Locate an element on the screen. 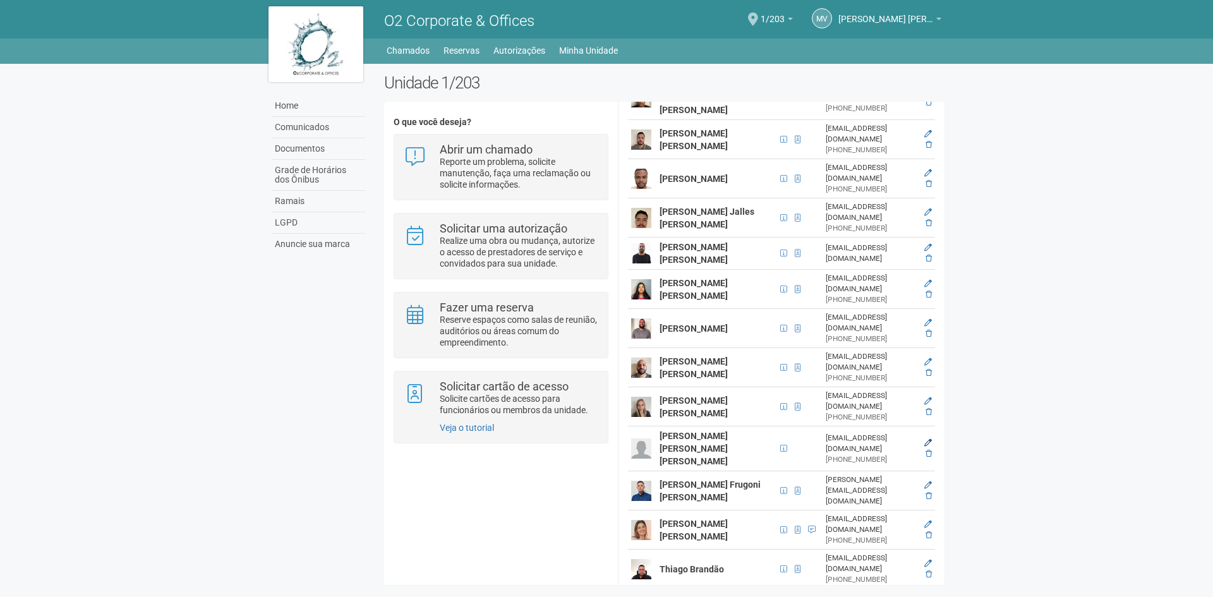 Image resolution: width=1213 pixels, height=597 pixels. a: Minha Unidade is located at coordinates (588, 51).